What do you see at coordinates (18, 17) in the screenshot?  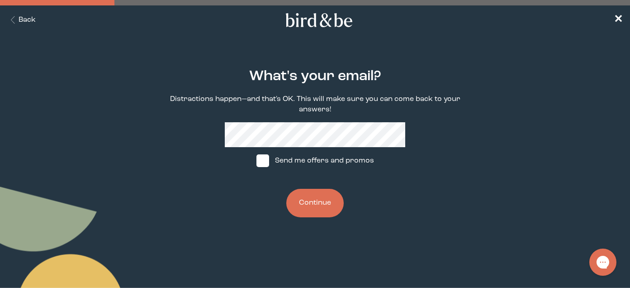 I see `button: Open gorgias live chat` at bounding box center [18, 17].